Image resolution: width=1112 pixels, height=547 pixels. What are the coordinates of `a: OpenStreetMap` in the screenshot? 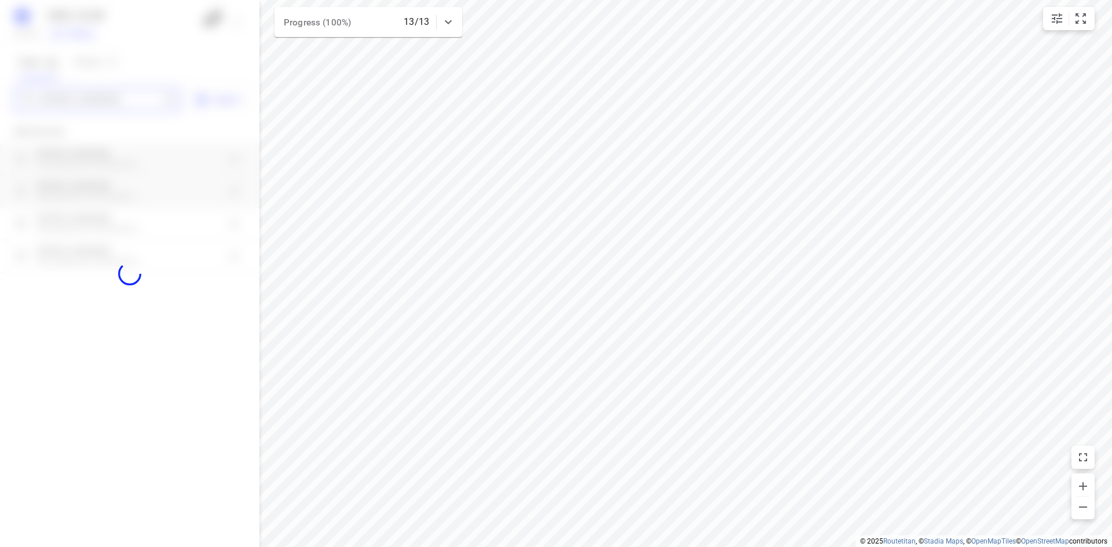 It's located at (1044, 541).